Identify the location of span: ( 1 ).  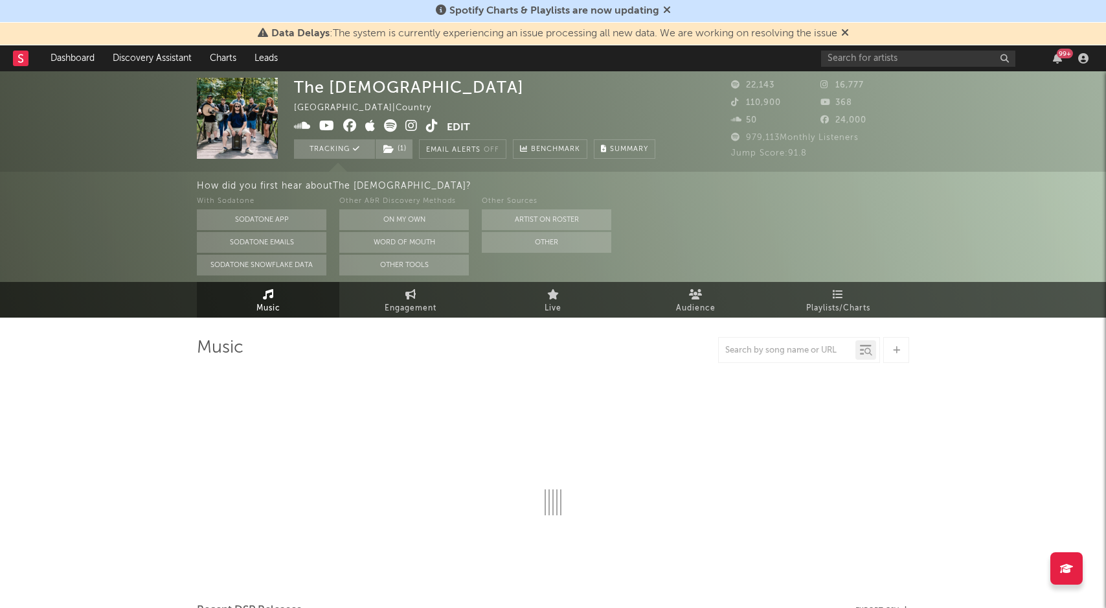
(394, 149).